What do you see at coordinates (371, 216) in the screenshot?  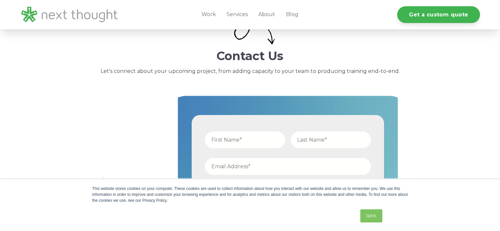 I see `a: Got it.` at bounding box center [371, 216].